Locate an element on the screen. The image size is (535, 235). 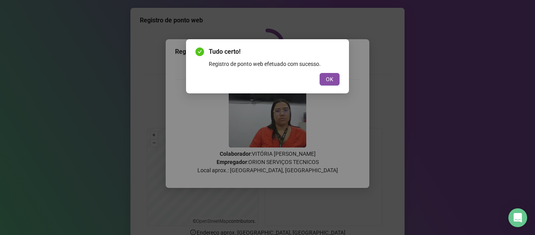
div: Open Intercom Messenger is located at coordinates (518, 217).